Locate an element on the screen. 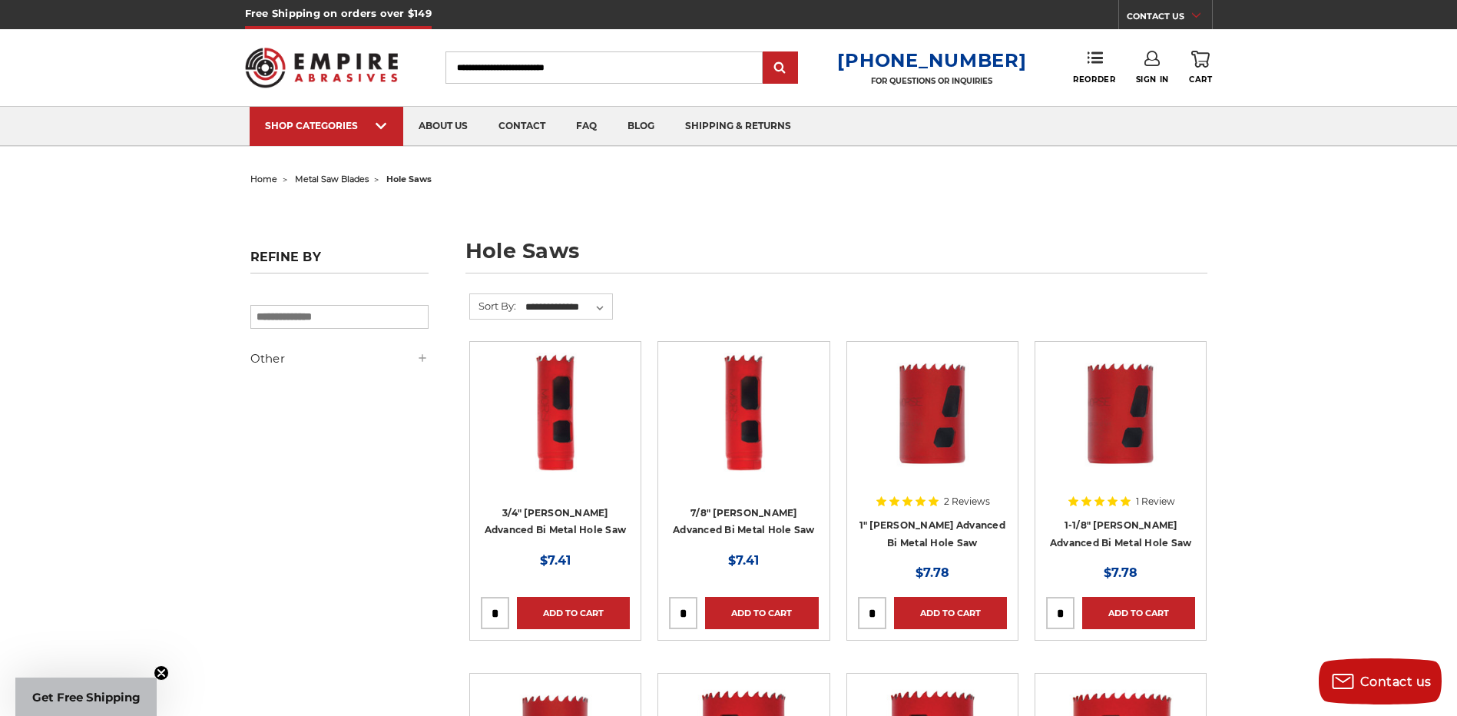 Image resolution: width=1457 pixels, height=716 pixels. span: Get Free Shipping is located at coordinates (86, 697).